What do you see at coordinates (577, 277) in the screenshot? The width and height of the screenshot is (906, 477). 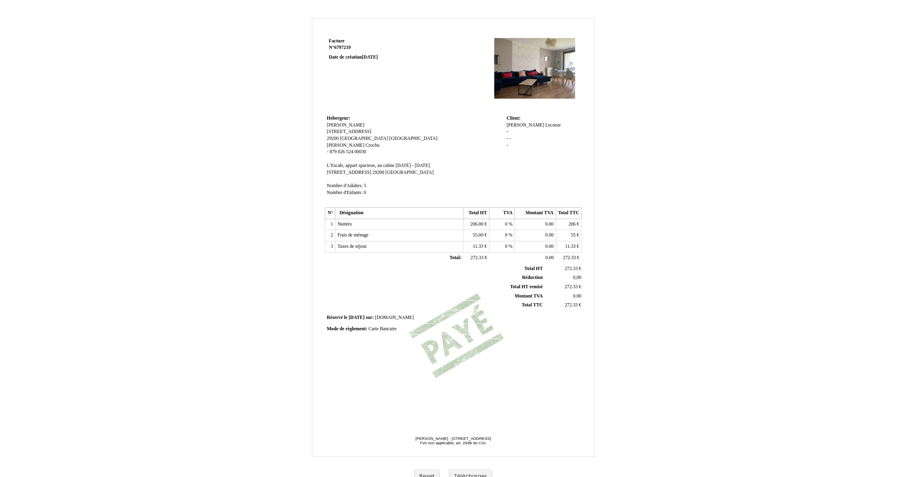 I see `span: 0,00` at bounding box center [577, 277].